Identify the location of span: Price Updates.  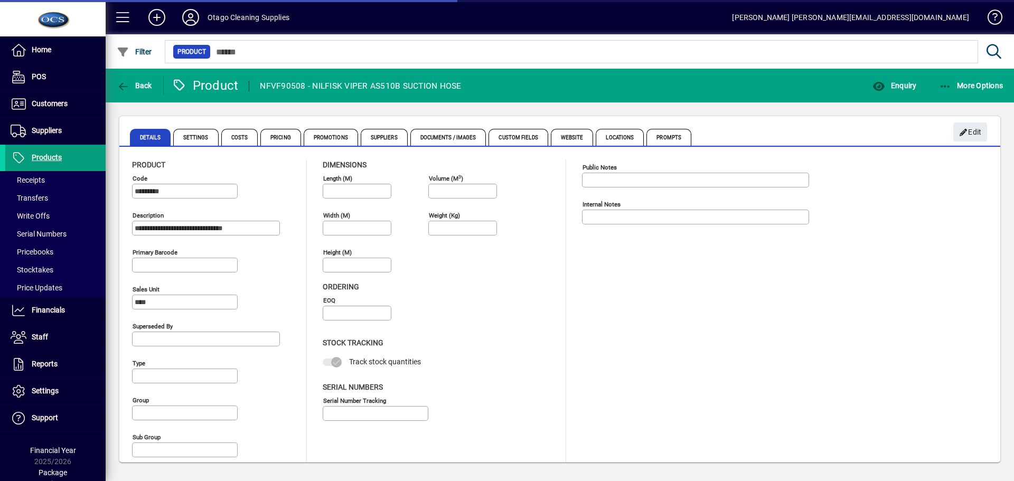
(36, 288).